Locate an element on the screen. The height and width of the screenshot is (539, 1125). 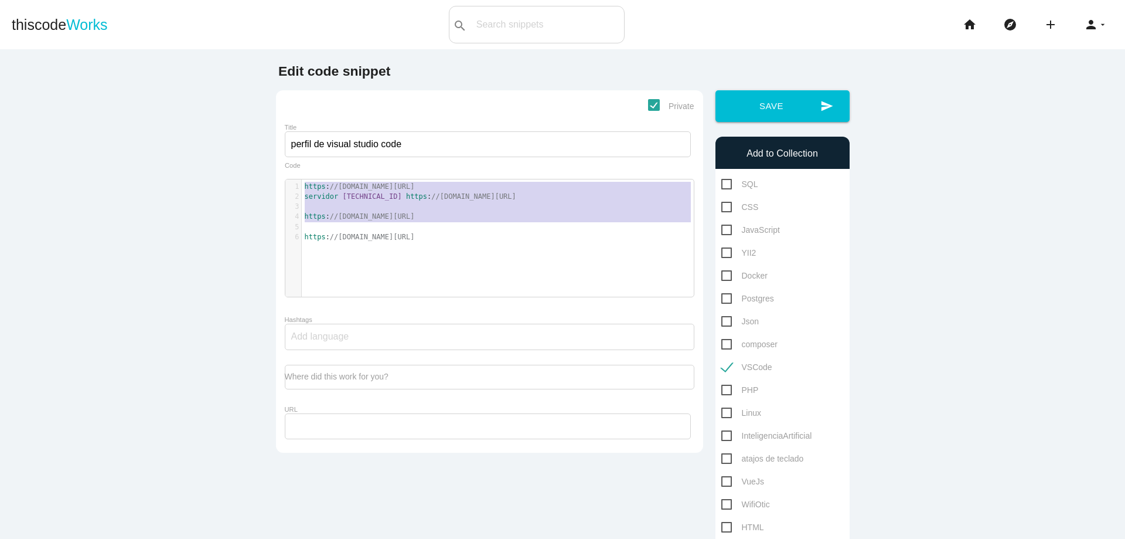
span: Postgres is located at coordinates (748, 298).